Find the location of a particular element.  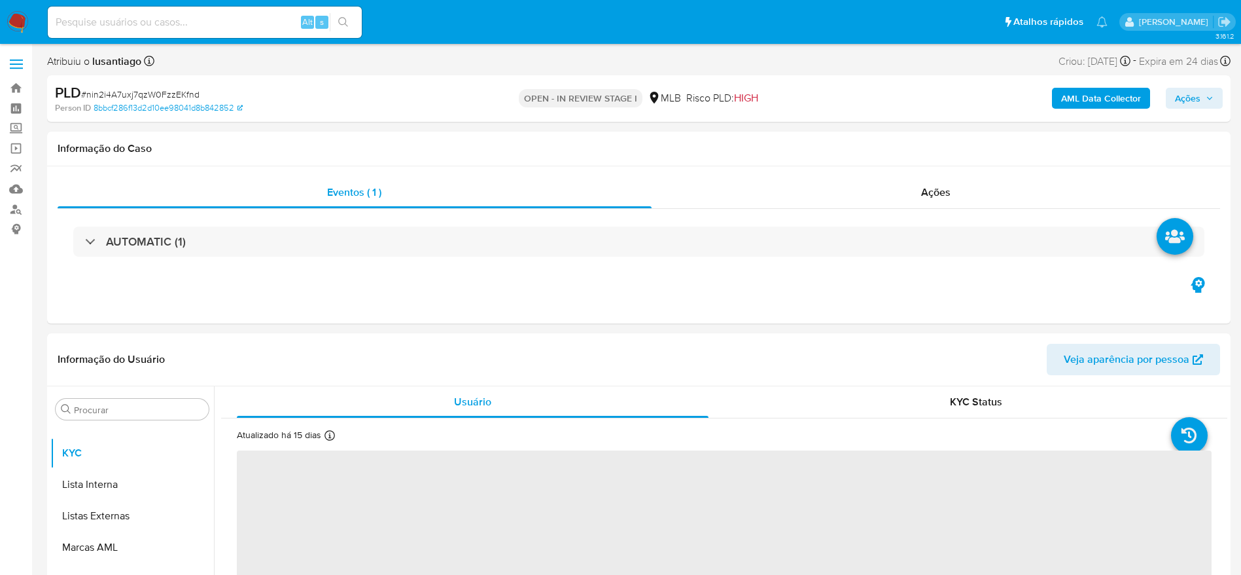

a: Notificações is located at coordinates (1102, 22).